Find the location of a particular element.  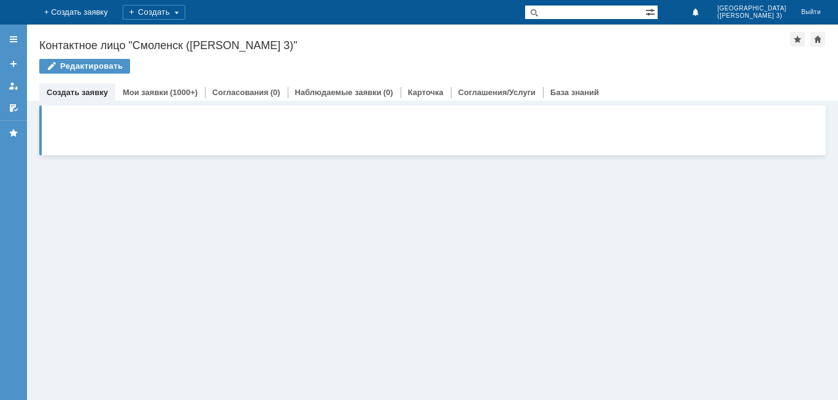

div: Создать is located at coordinates (154, 12).